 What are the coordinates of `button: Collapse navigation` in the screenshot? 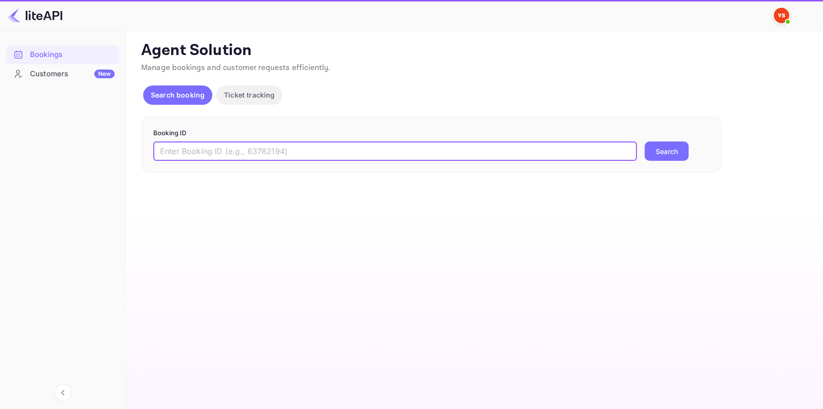 It's located at (63, 393).